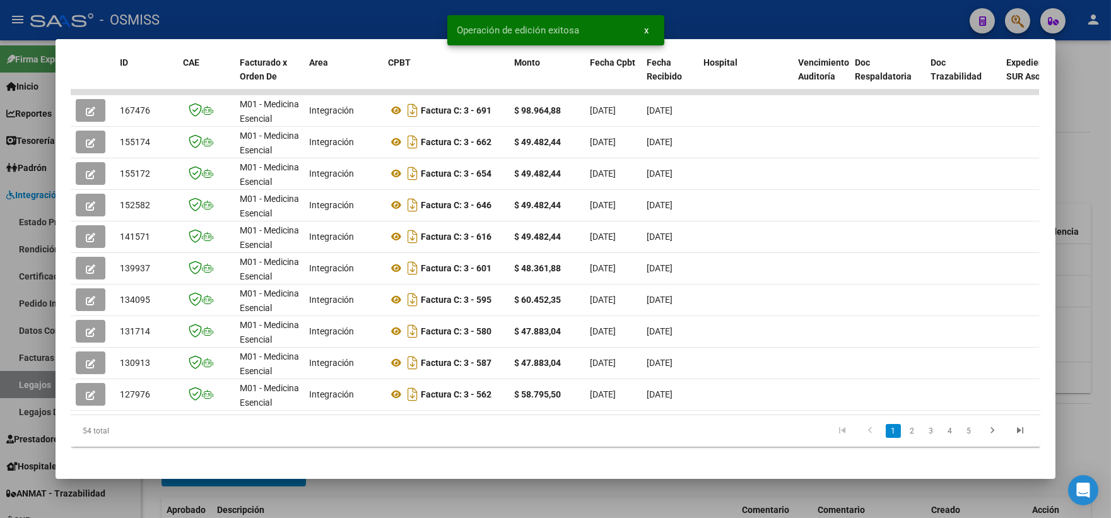 The width and height of the screenshot is (1111, 518). What do you see at coordinates (721, 62) in the screenshot?
I see `span: Hospital` at bounding box center [721, 62].